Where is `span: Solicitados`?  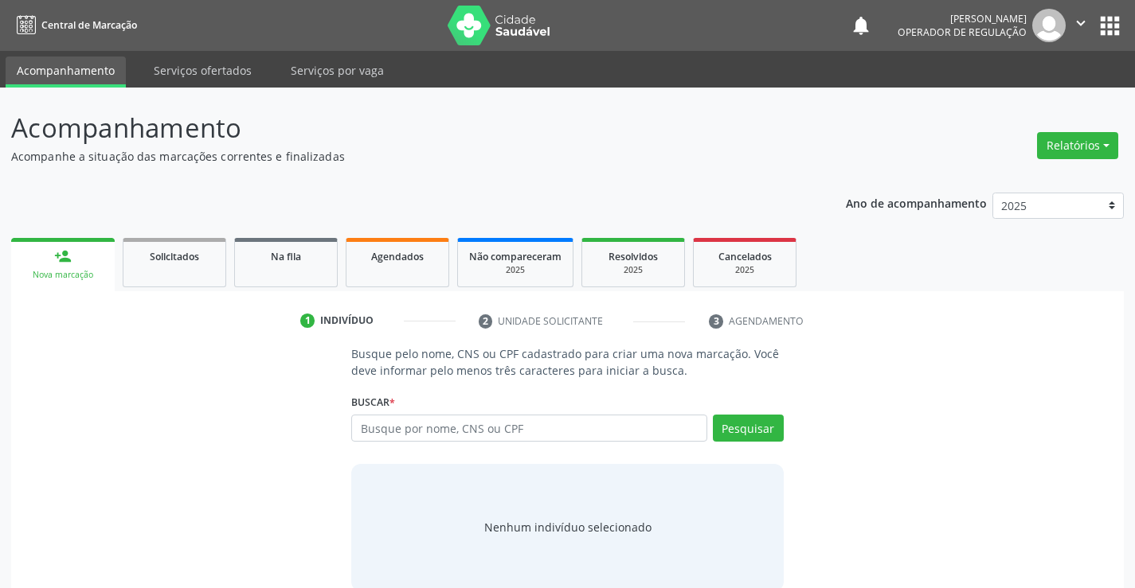
span: Solicitados is located at coordinates (174, 256).